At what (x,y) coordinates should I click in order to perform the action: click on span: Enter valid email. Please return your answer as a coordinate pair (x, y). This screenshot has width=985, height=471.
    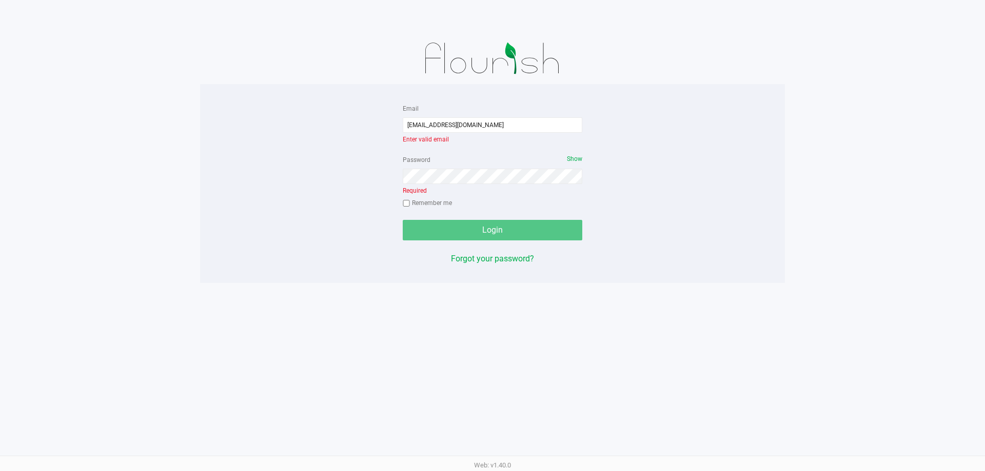
    Looking at the image, I should click on (426, 139).